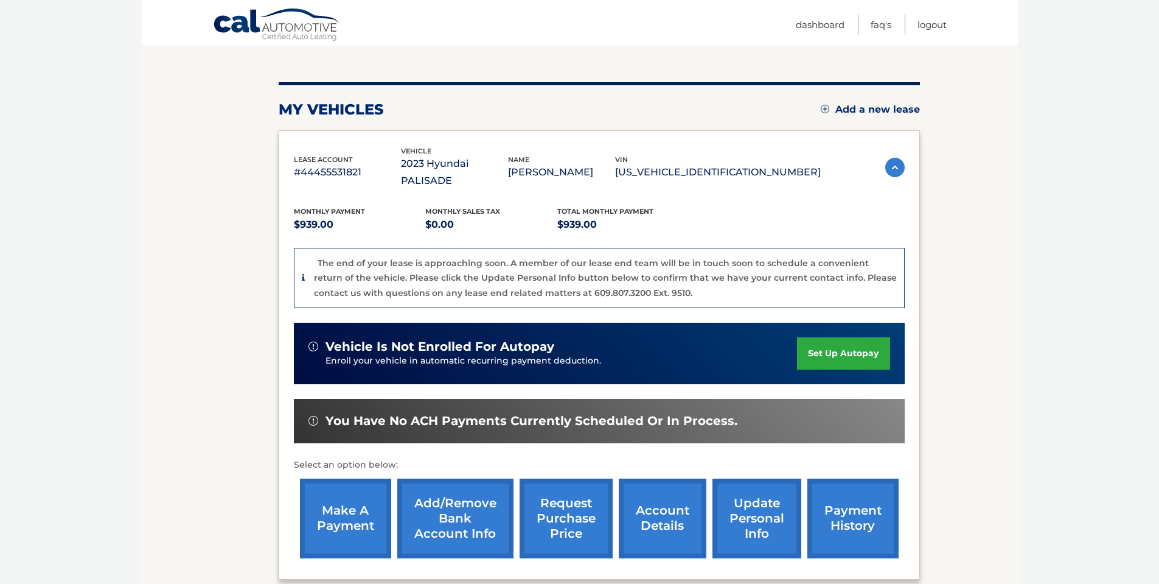  I want to click on span: You have no ACH payments currently scheduled or in process., so click(531, 421).